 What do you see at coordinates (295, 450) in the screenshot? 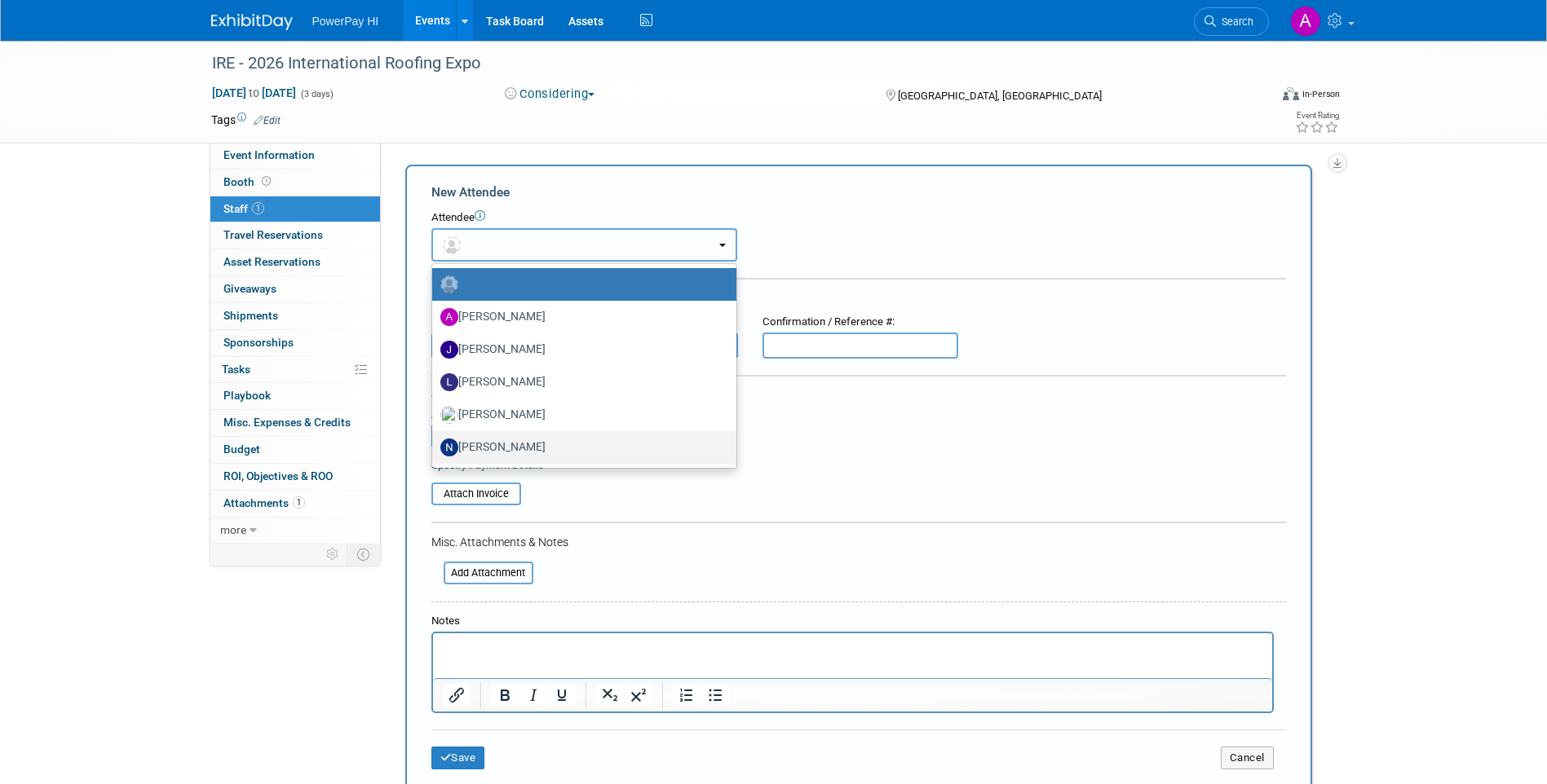
I see `a: Budget` at bounding box center [295, 450].